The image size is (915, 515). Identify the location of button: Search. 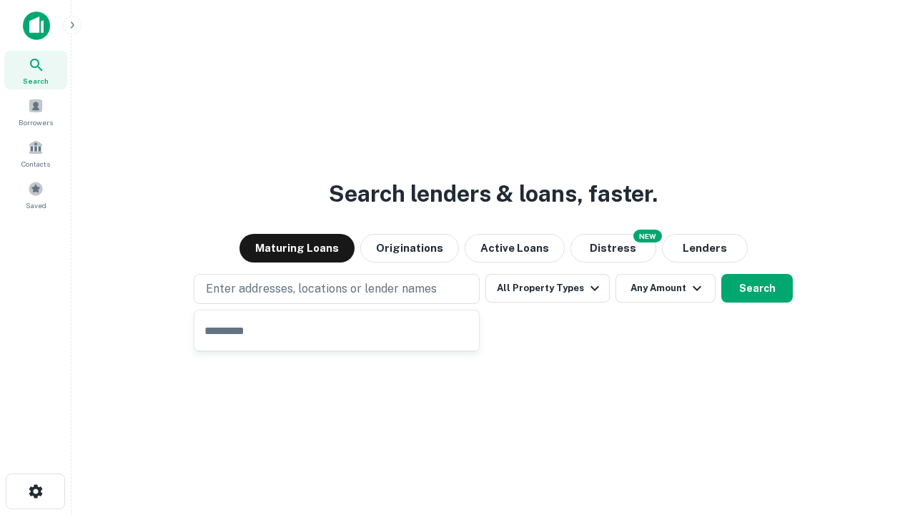
(757, 288).